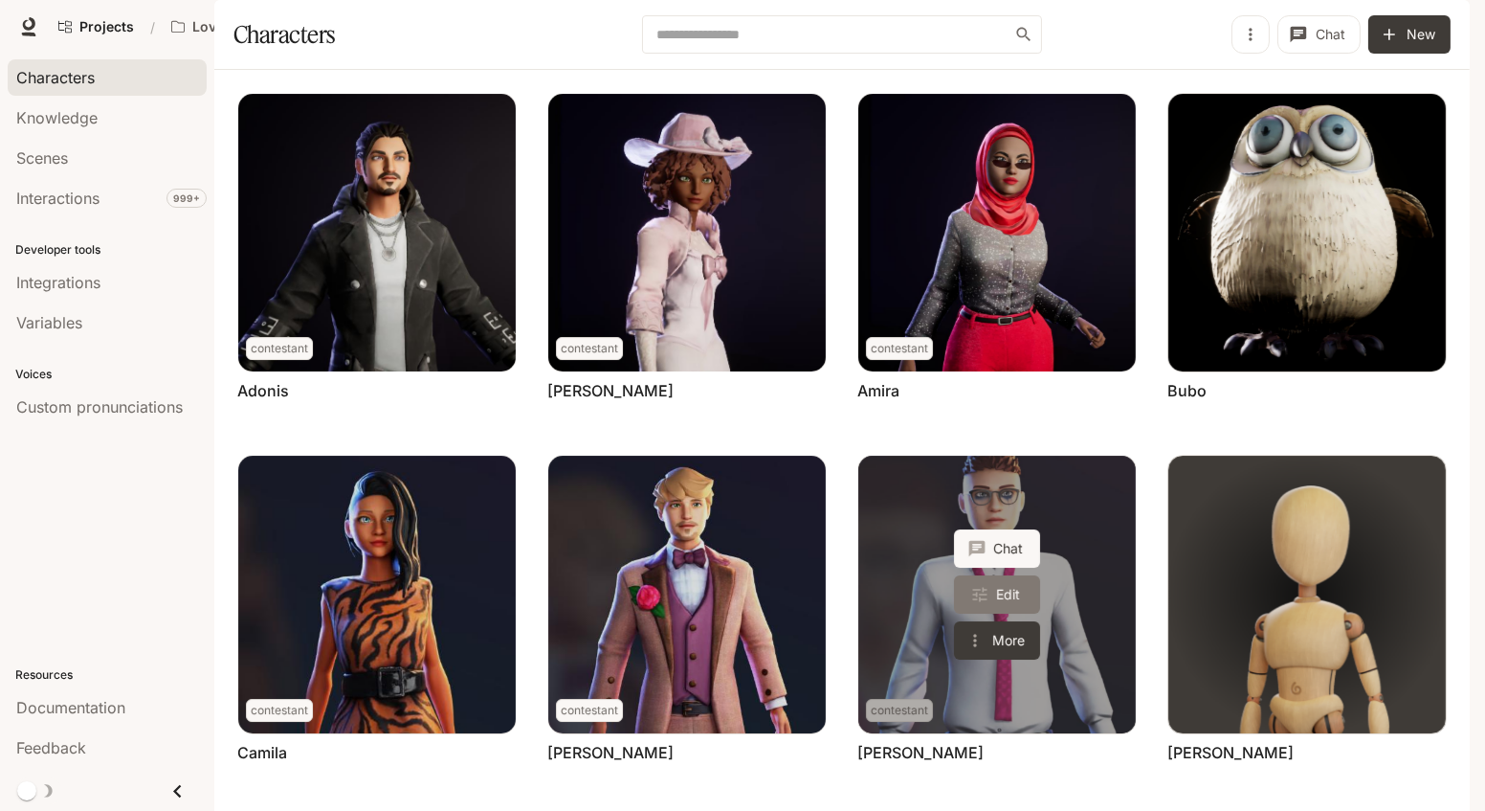 The height and width of the screenshot is (811, 1485). What do you see at coordinates (240, 27) in the screenshot?
I see `p: Love Bird Cam` at bounding box center [240, 27].